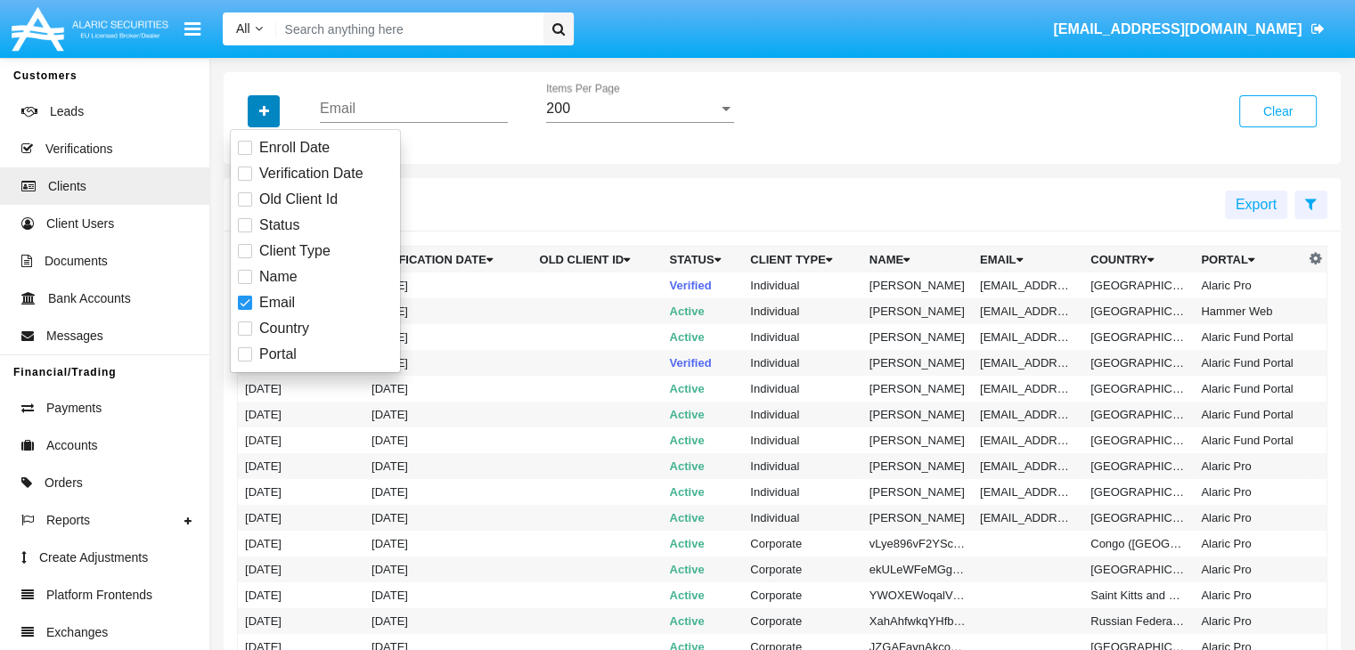  Describe the element at coordinates (918, 260) in the screenshot. I see `th: Name` at that location.